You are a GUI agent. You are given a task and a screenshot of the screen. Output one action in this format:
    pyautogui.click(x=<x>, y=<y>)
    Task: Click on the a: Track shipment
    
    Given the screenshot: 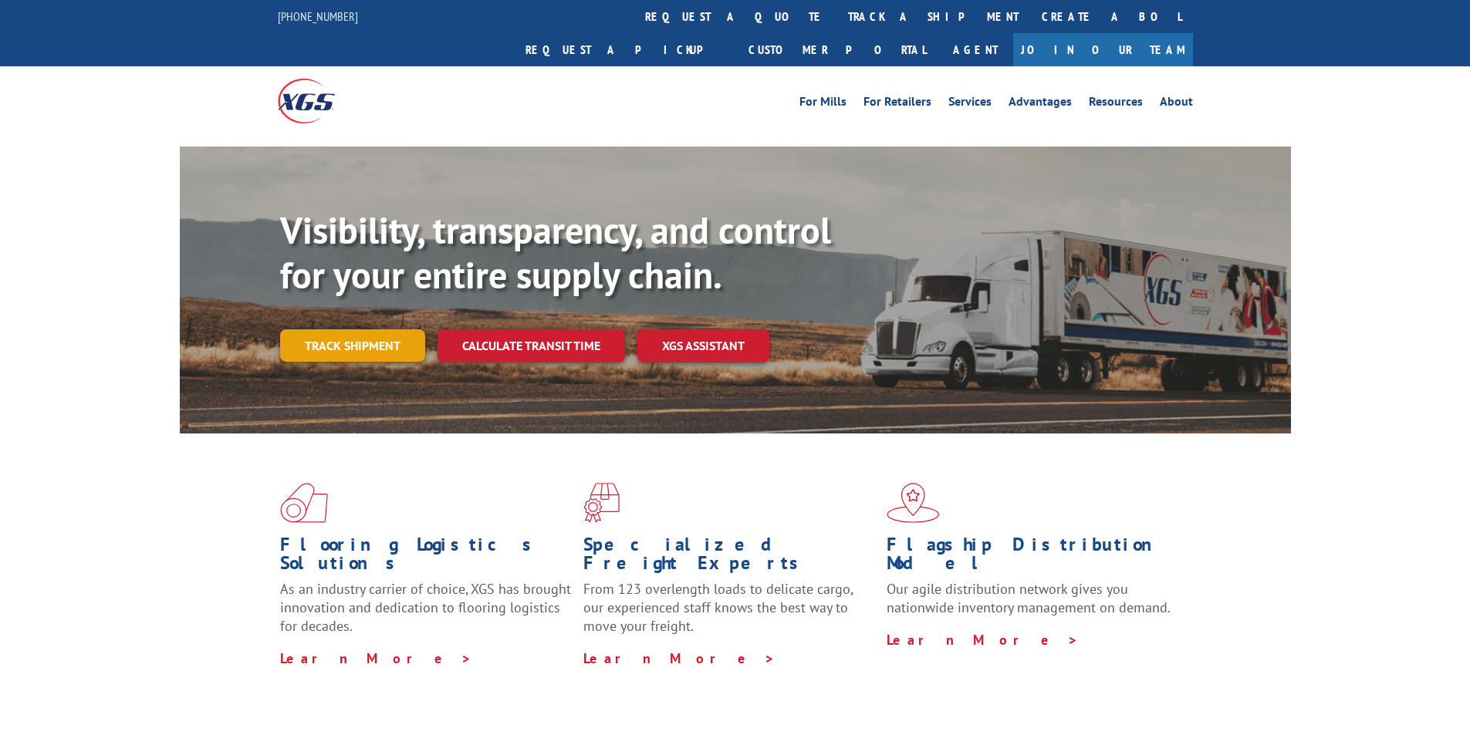 What is the action you would take?
    pyautogui.click(x=353, y=346)
    